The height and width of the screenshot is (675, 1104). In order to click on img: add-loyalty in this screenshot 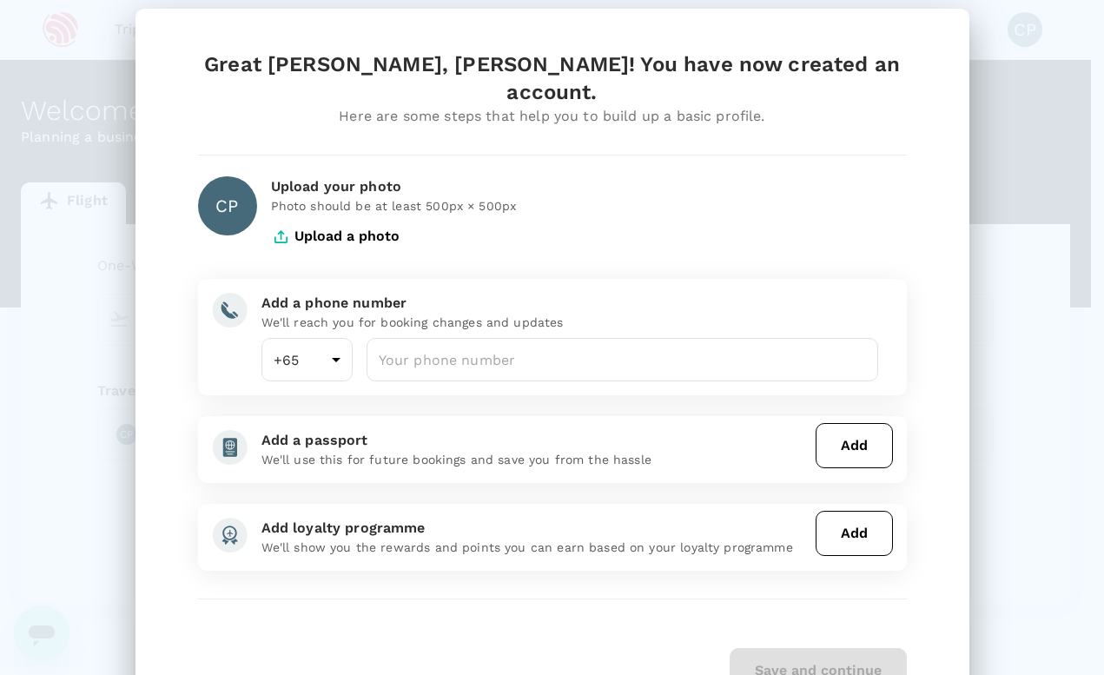, I will do `click(229, 535)`.